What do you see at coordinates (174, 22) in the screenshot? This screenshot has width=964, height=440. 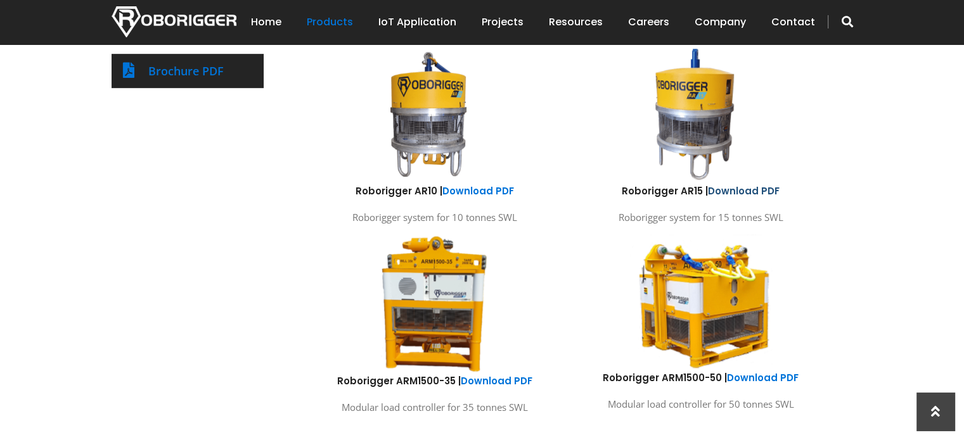 I see `img: Nortech` at bounding box center [174, 22].